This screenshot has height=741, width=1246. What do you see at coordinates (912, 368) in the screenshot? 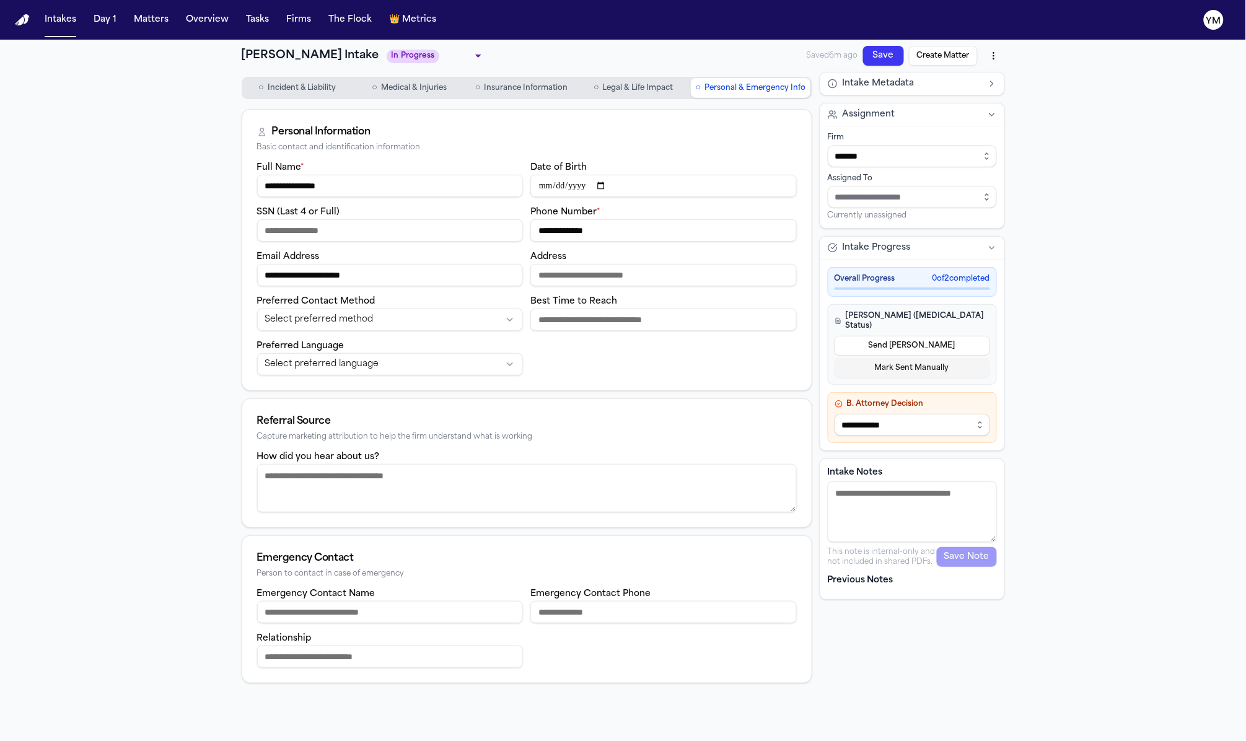
I see `button: Mark Sent Manually` at bounding box center [912, 368].